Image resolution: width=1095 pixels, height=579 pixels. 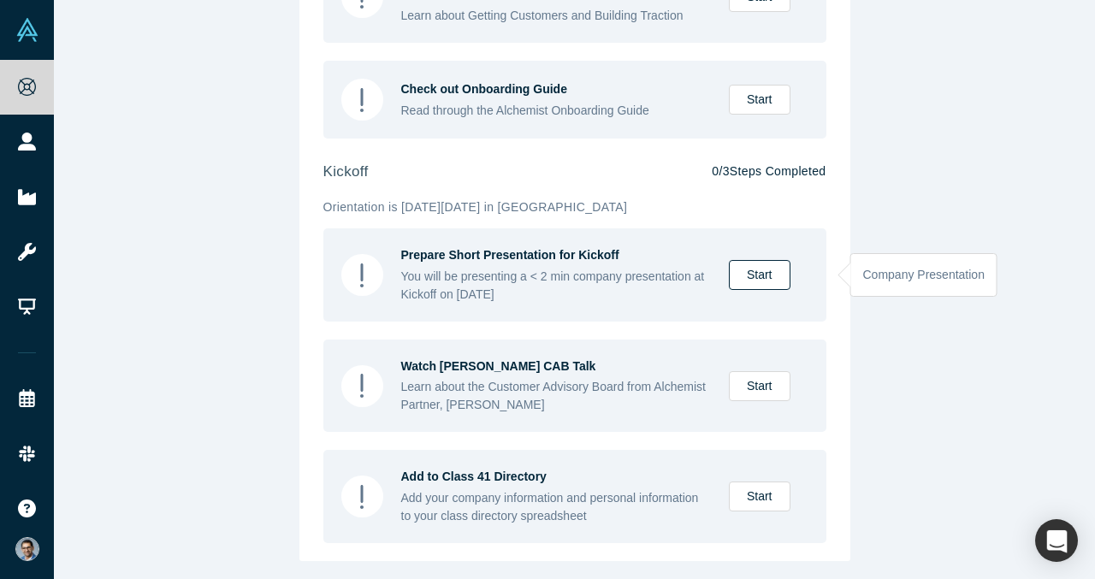 What do you see at coordinates (556, 89) in the screenshot?
I see `div: Check out Onboarding Guide` at bounding box center [556, 89].